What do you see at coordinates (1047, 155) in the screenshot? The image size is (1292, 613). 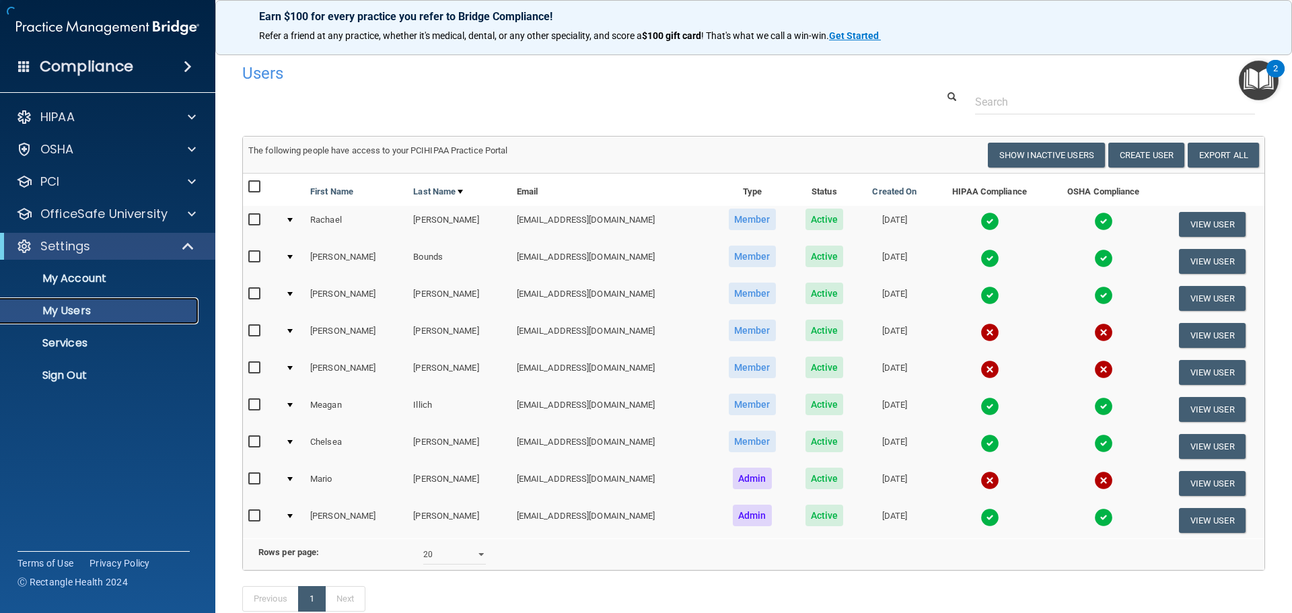 I see `button: Show Inactive Users` at bounding box center [1047, 155].